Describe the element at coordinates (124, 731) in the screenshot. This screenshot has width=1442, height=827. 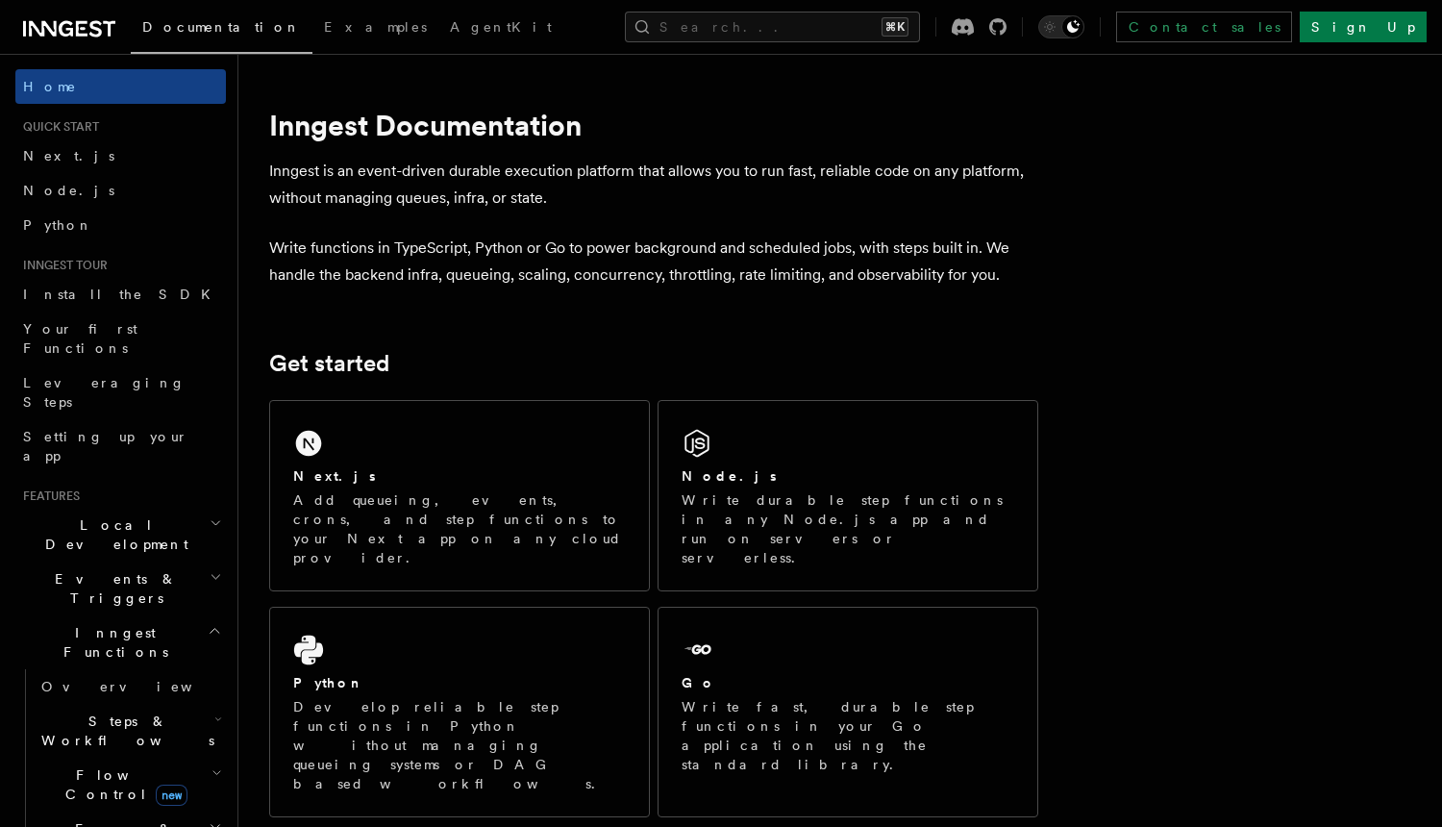
I see `span: Steps & Workflows` at that location.